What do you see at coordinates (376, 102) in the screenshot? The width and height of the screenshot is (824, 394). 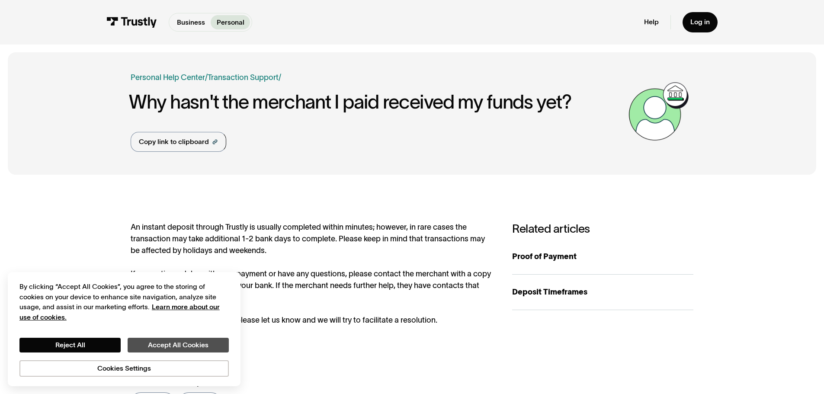 I see `h1: Why hasn't the merchant I paid received my funds yet?` at bounding box center [376, 102].